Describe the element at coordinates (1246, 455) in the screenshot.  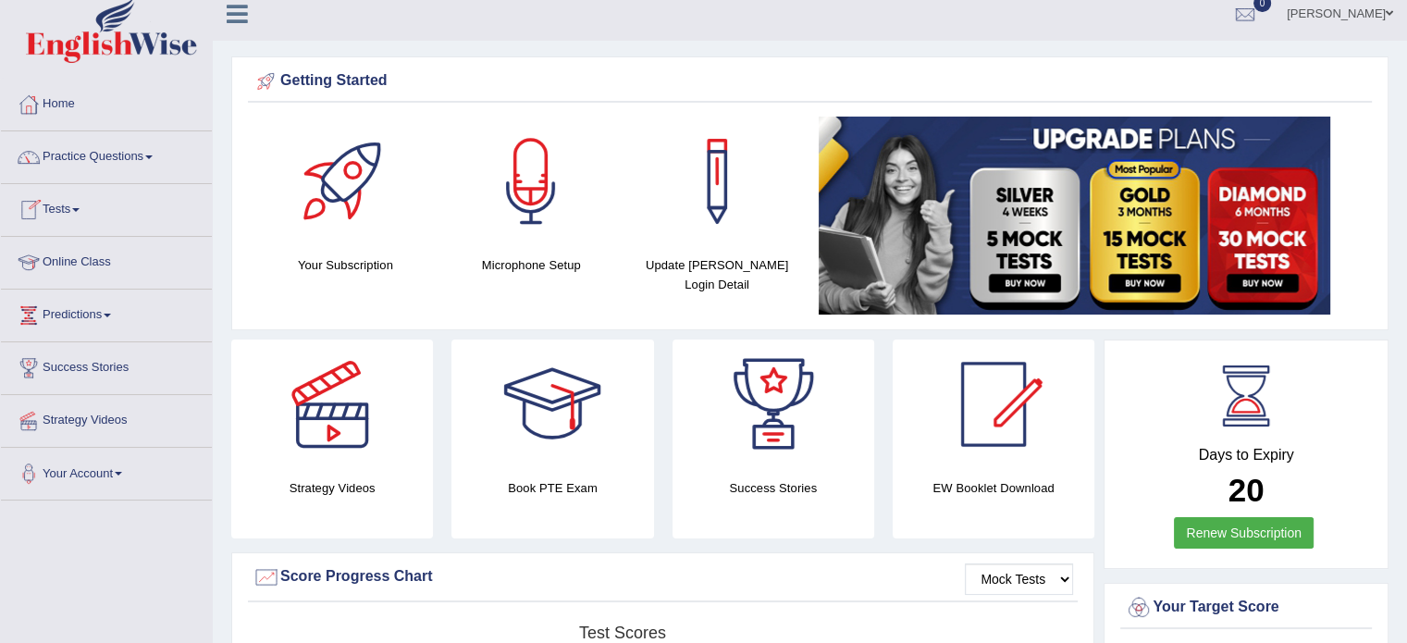
I see `h4: Days to Expiry` at that location.